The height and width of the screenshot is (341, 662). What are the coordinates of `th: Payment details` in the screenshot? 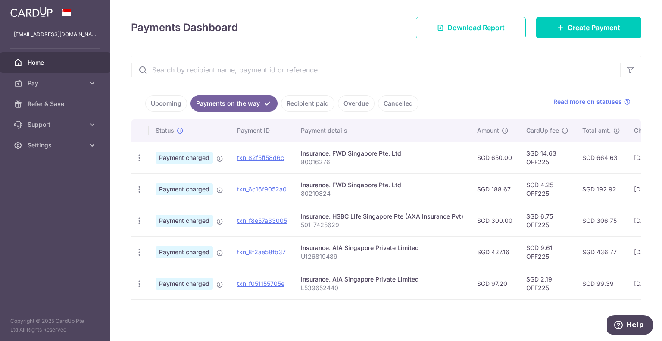 It's located at (382, 131).